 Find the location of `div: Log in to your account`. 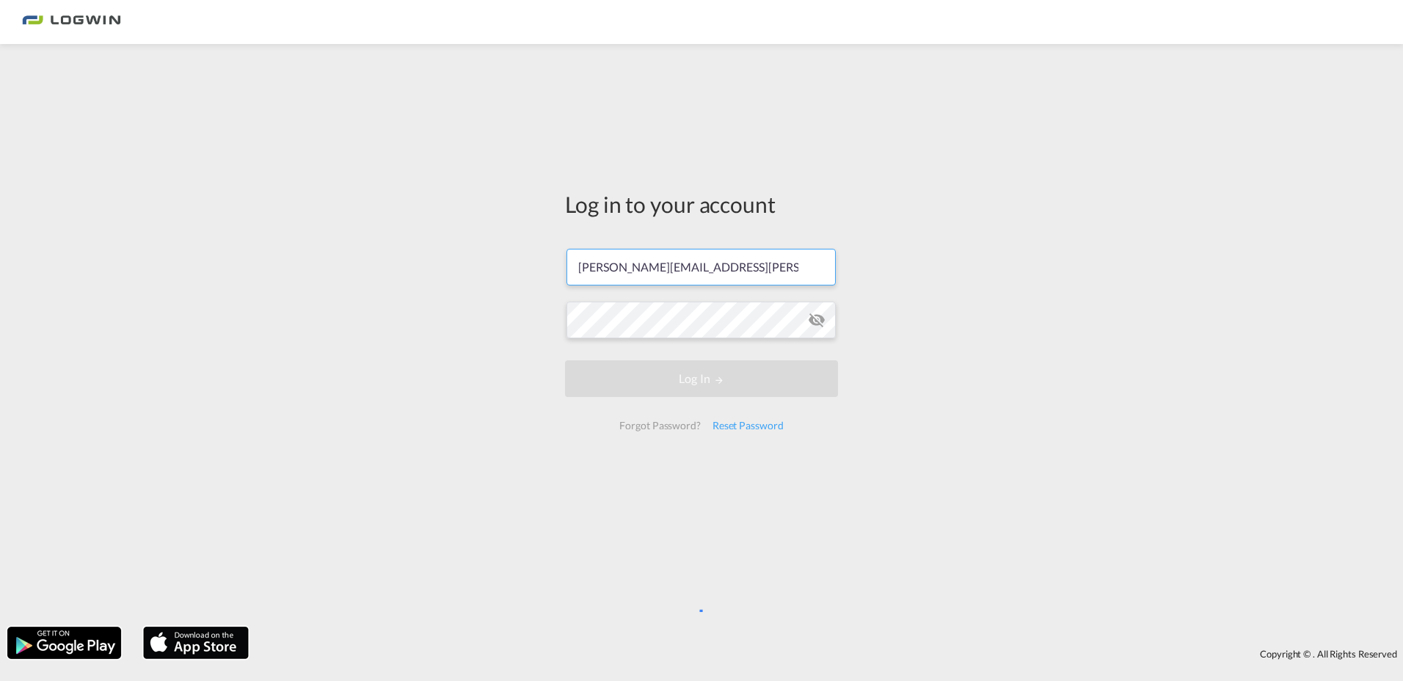

div: Log in to your account is located at coordinates (701, 204).